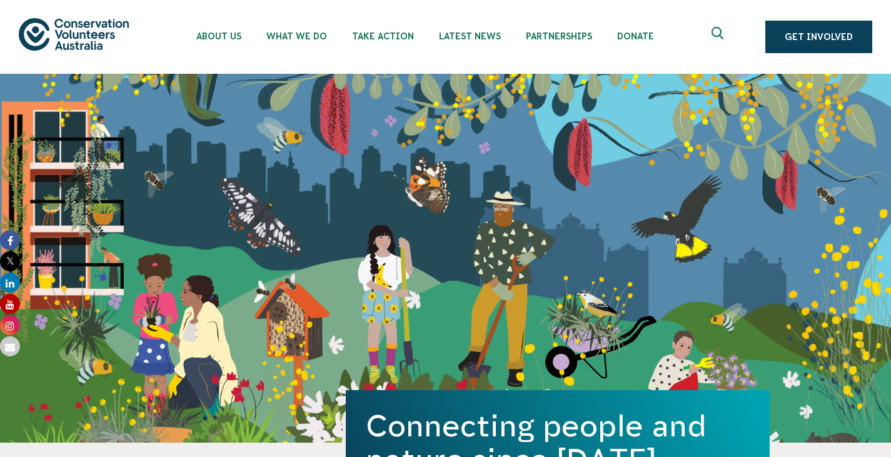  I want to click on span: What We Do, so click(296, 36).